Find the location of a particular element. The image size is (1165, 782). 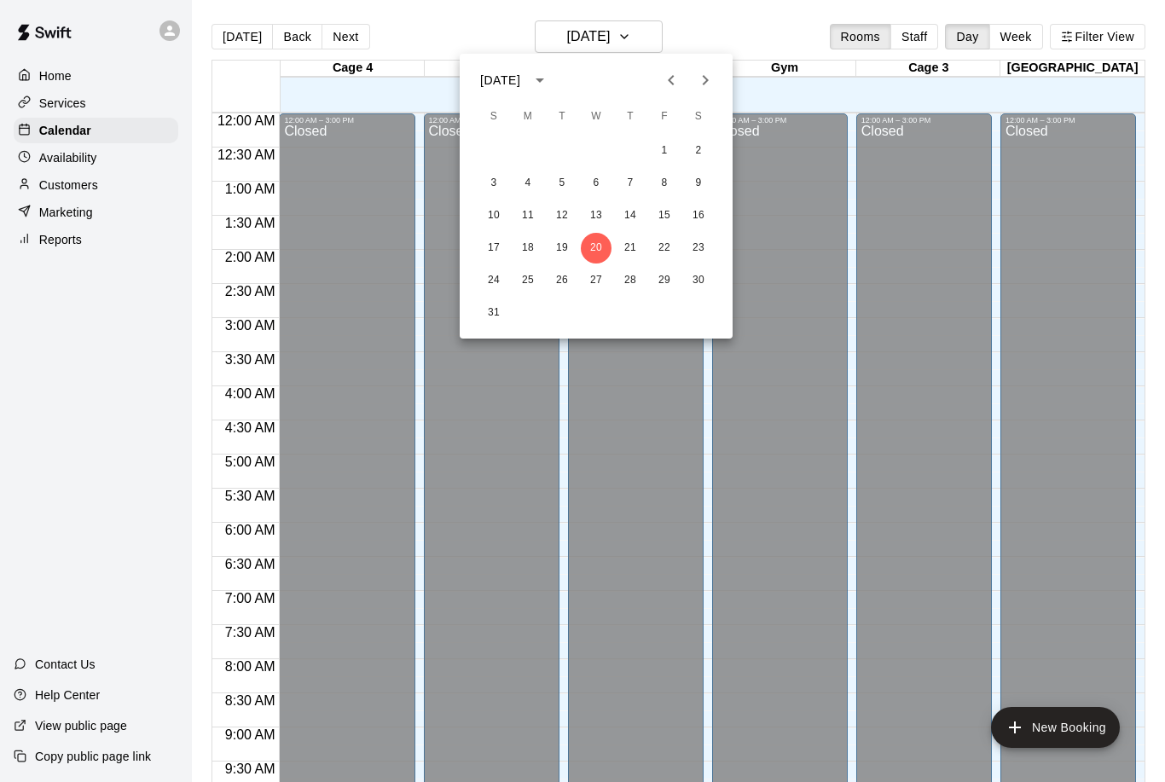

button: 18 is located at coordinates (528, 248).